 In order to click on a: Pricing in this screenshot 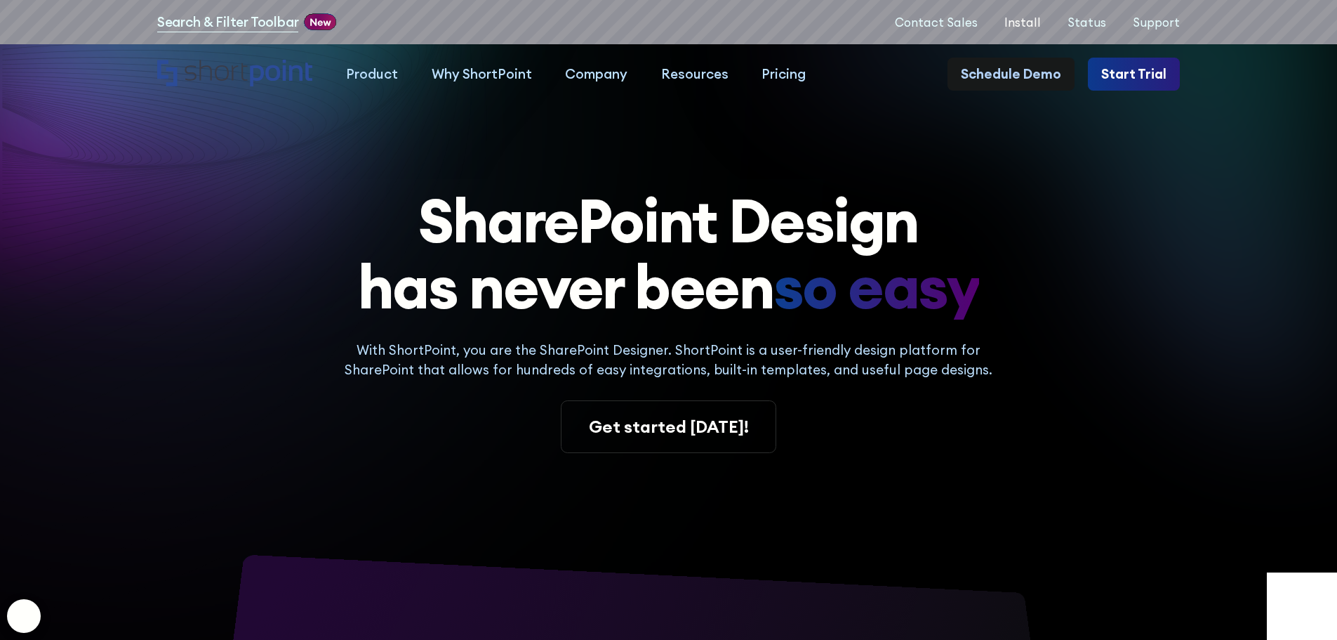, I will do `click(784, 74)`.